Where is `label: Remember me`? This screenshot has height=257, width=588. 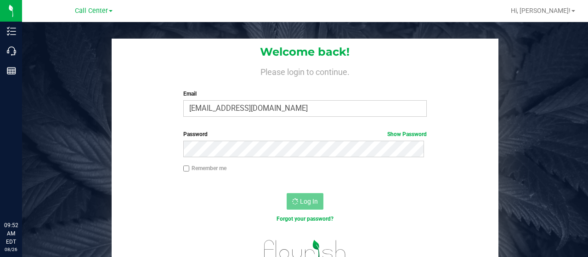
label: Remember me is located at coordinates (205, 168).